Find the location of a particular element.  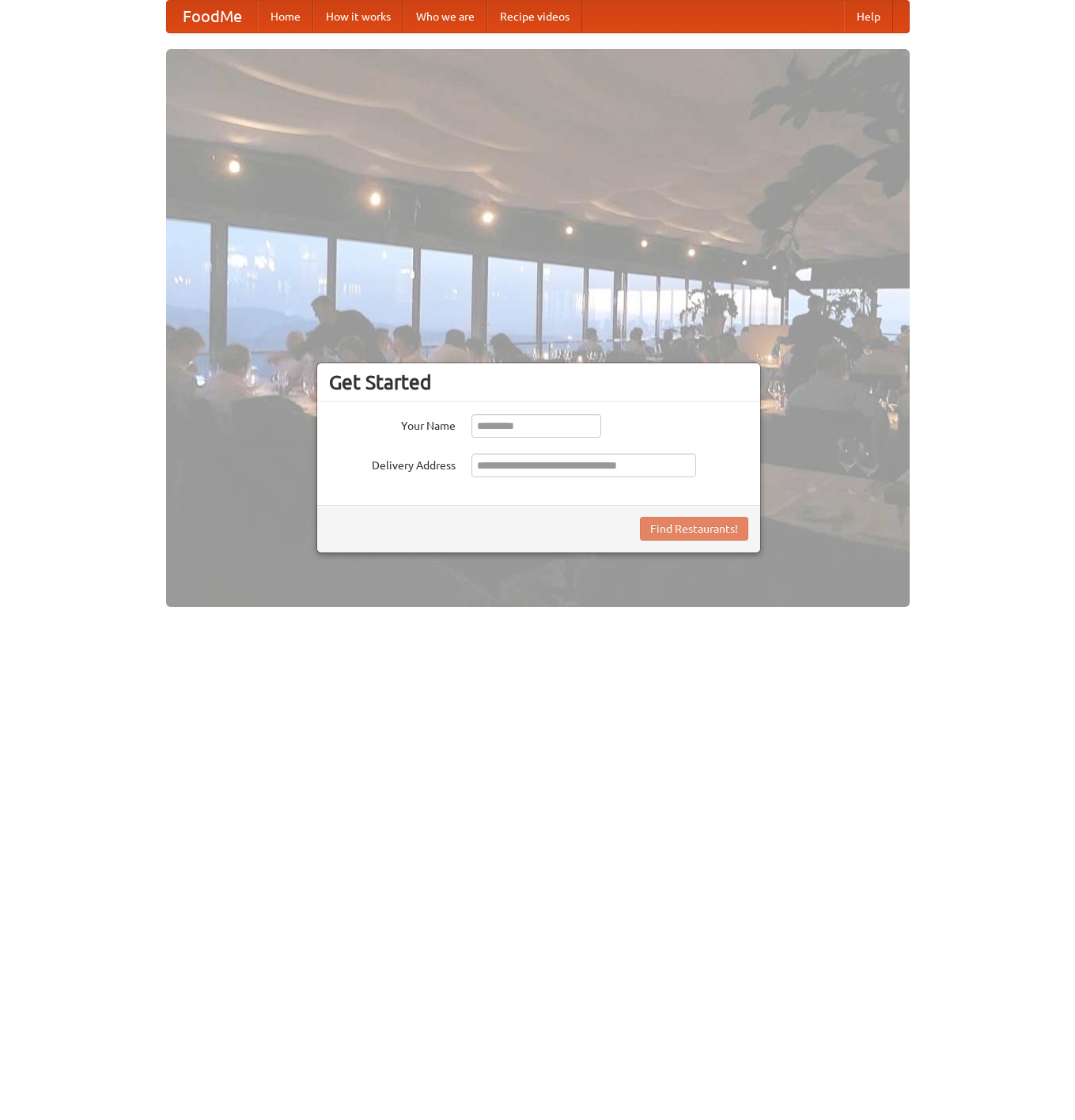

a: Who we are is located at coordinates (445, 17).